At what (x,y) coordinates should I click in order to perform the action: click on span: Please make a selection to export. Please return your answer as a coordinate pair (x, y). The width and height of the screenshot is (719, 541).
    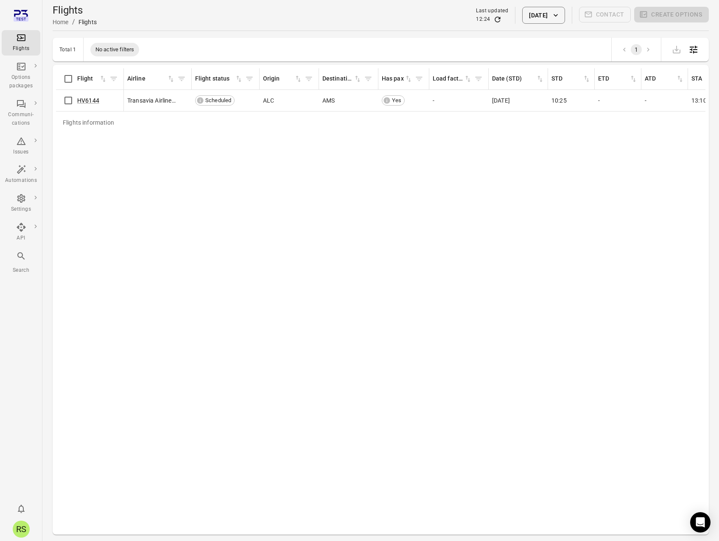
    Looking at the image, I should click on (676, 49).